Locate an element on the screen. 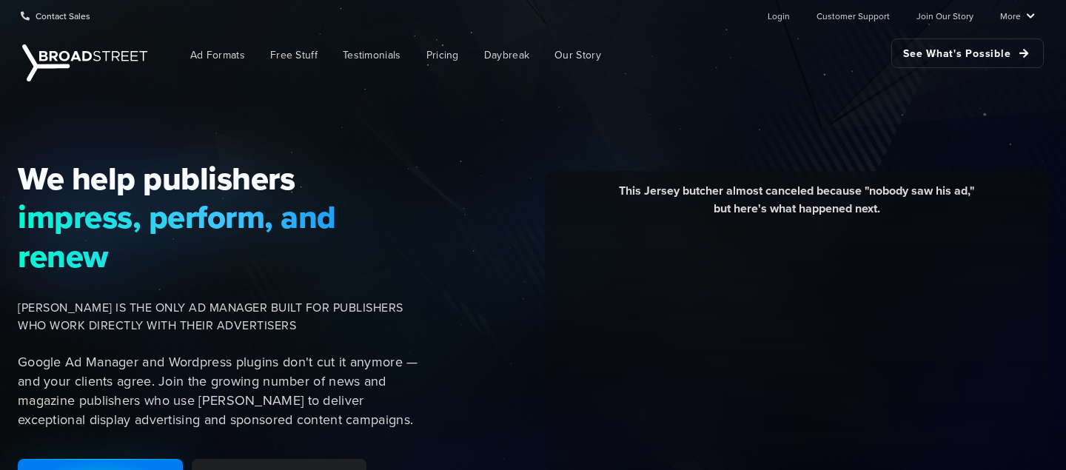  span: Free Stuff is located at coordinates (294, 55).